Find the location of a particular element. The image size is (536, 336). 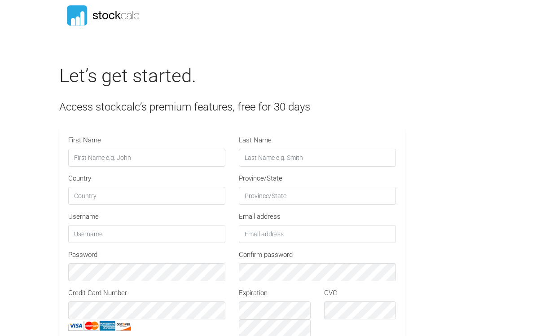

label: Username is located at coordinates (84, 216).